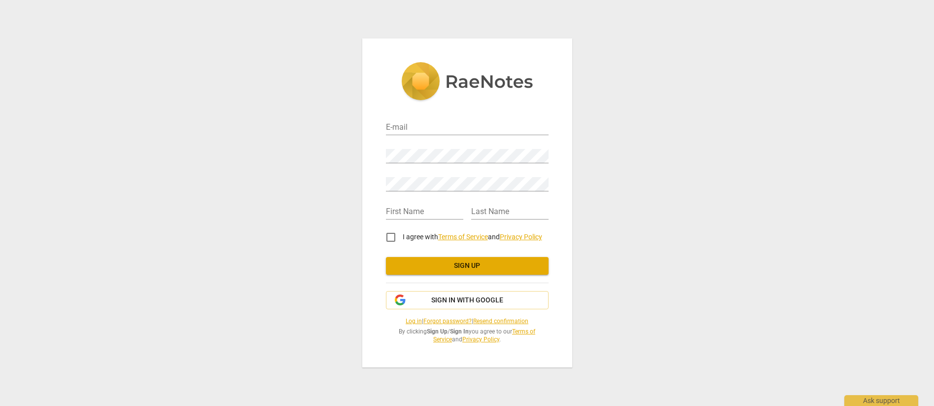 This screenshot has width=934, height=406. What do you see at coordinates (467, 82) in the screenshot?
I see `img: 5ac2273c67554f335776073100b6d88f.svg` at bounding box center [467, 82].